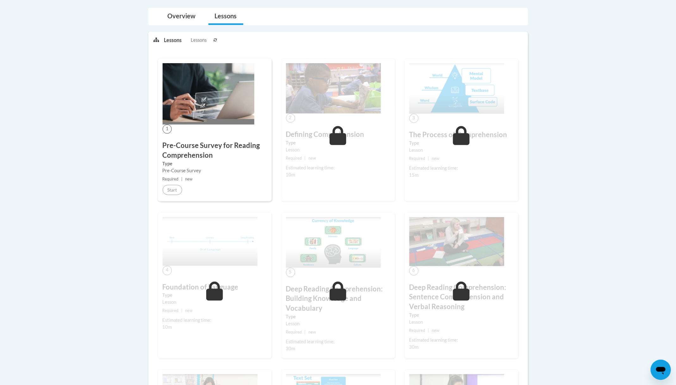 This screenshot has height=385, width=676. What do you see at coordinates (226, 16) in the screenshot?
I see `a: Lessons` at bounding box center [226, 16].